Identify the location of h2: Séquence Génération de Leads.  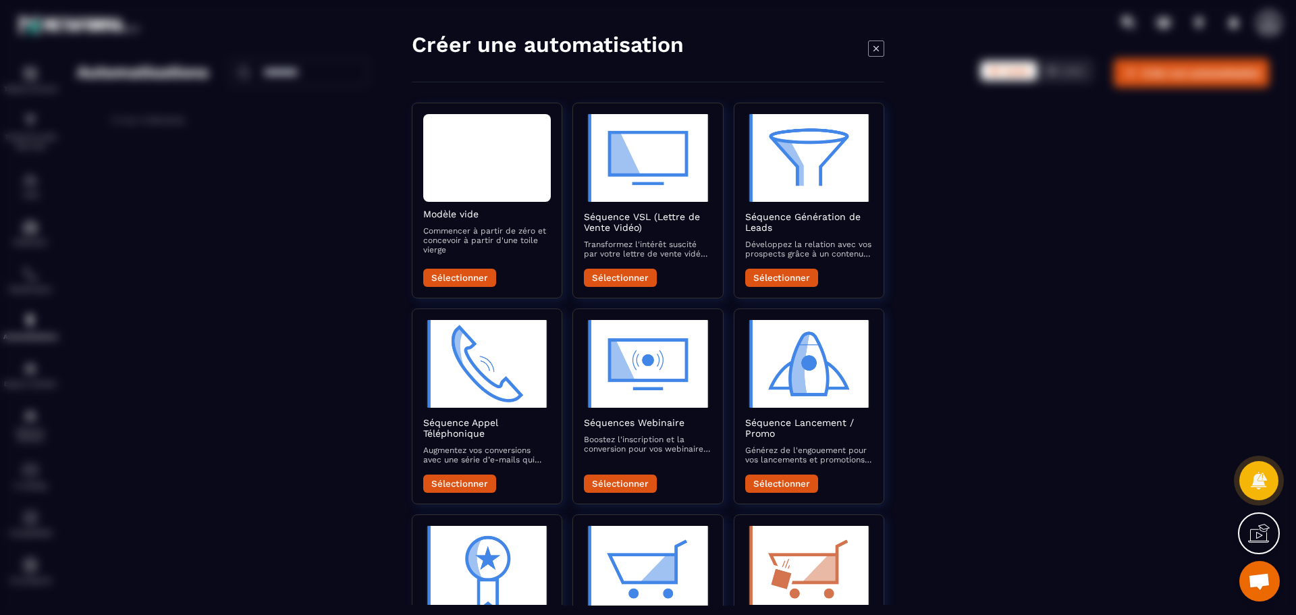
(809, 222).